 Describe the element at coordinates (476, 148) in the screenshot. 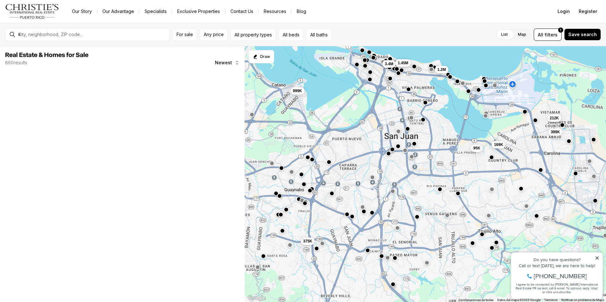

I see `button: 95K` at that location.